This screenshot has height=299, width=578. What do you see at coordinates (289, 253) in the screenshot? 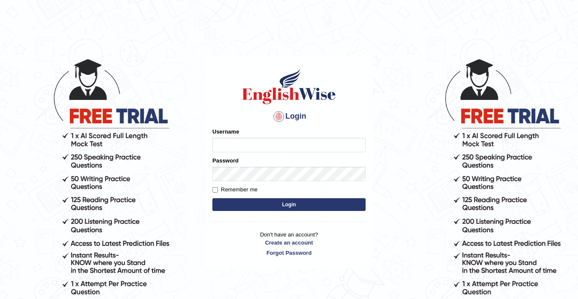
I see `a: Forgot Password` at bounding box center [289, 253].